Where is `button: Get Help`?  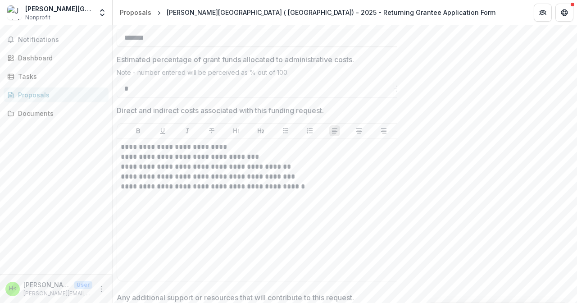
button: Get Help is located at coordinates (565, 13).